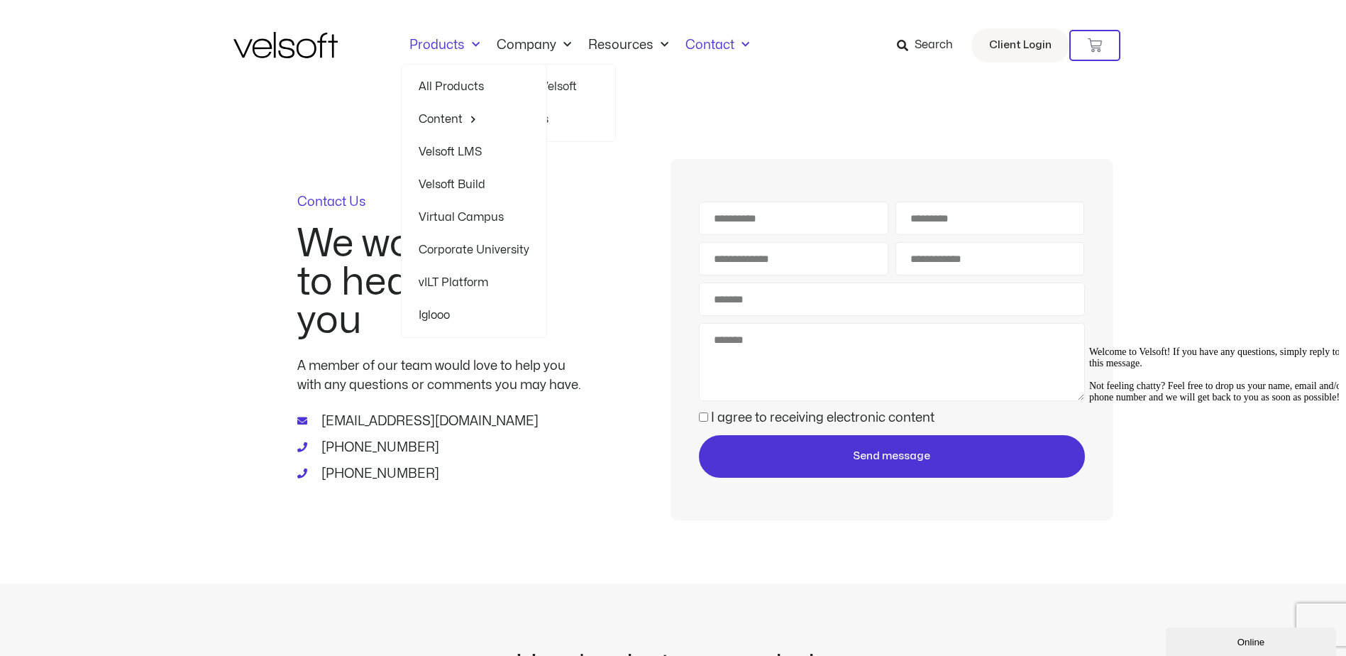  What do you see at coordinates (285, 45) in the screenshot?
I see `img: Velsoft Training Materials` at bounding box center [285, 45].